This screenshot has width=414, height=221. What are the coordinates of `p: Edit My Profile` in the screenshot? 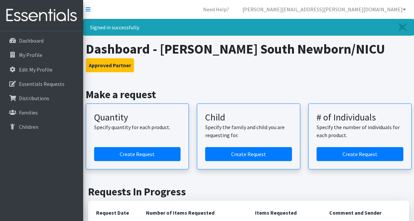 It's located at (36, 70).